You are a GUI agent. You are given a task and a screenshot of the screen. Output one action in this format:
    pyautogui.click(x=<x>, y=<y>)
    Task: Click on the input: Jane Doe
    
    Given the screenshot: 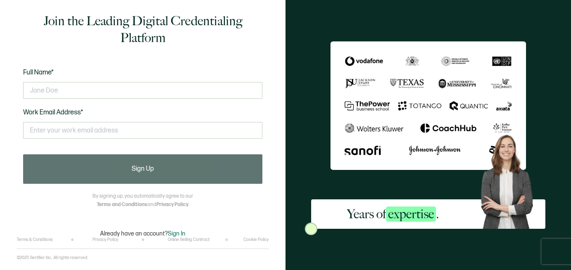 What is the action you would take?
    pyautogui.click(x=143, y=90)
    